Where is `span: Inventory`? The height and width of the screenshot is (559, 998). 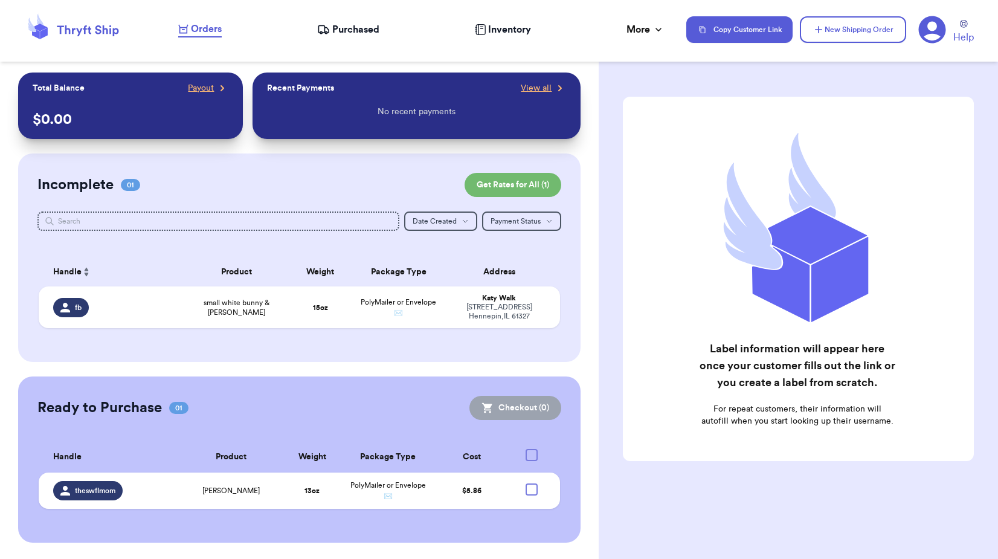 span: Inventory is located at coordinates (509, 30).